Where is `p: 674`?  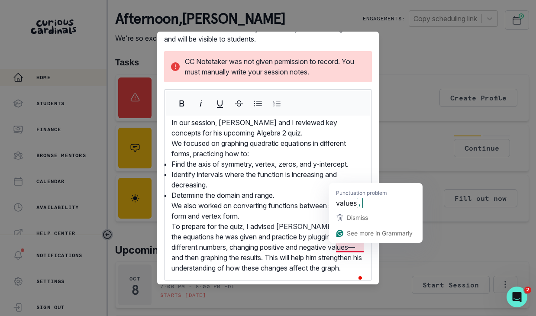
p: 674 is located at coordinates (366, 287).